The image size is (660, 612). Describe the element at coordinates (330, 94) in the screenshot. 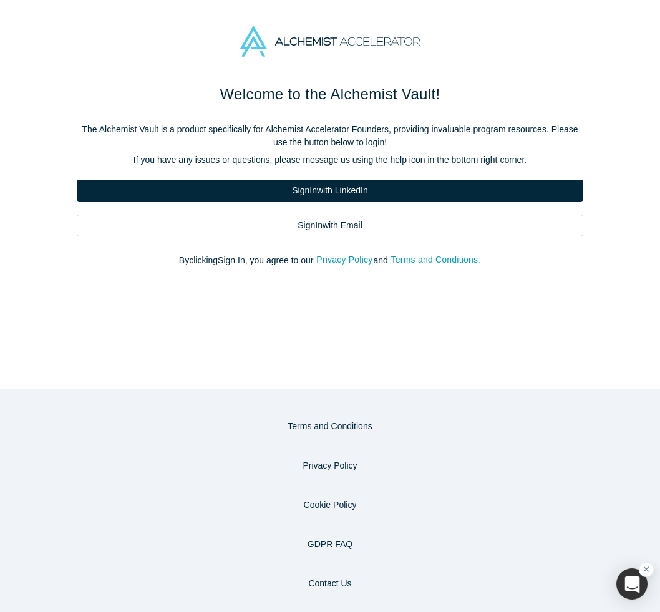

I see `h1: Welcome to the Alchemist Vault!` at that location.